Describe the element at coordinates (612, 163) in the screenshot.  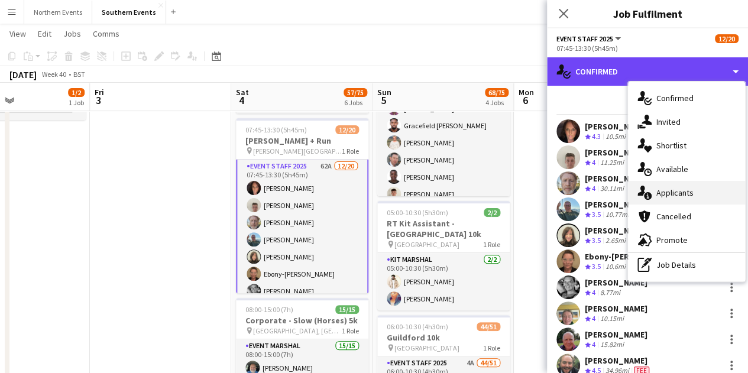
I see `div: 11.25mi` at that location.